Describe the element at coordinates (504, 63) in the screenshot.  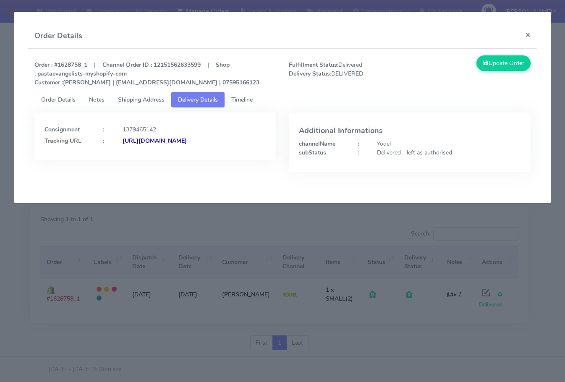
I see `button: Update Order` at that location.